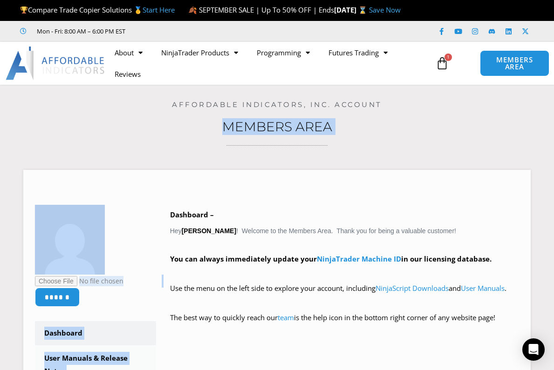 Image resolution: width=554 pixels, height=370 pixels. Describe the element at coordinates (80, 31) in the screenshot. I see `span: Mon - Fri: 8:00 AM – 6:00 PM EST` at that location.